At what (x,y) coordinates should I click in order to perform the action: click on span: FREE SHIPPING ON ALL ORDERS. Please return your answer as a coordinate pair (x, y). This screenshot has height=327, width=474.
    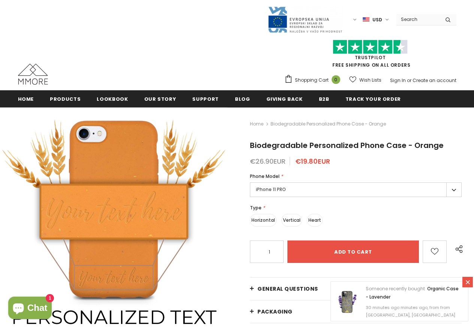
    Looking at the image, I should click on (370, 55).